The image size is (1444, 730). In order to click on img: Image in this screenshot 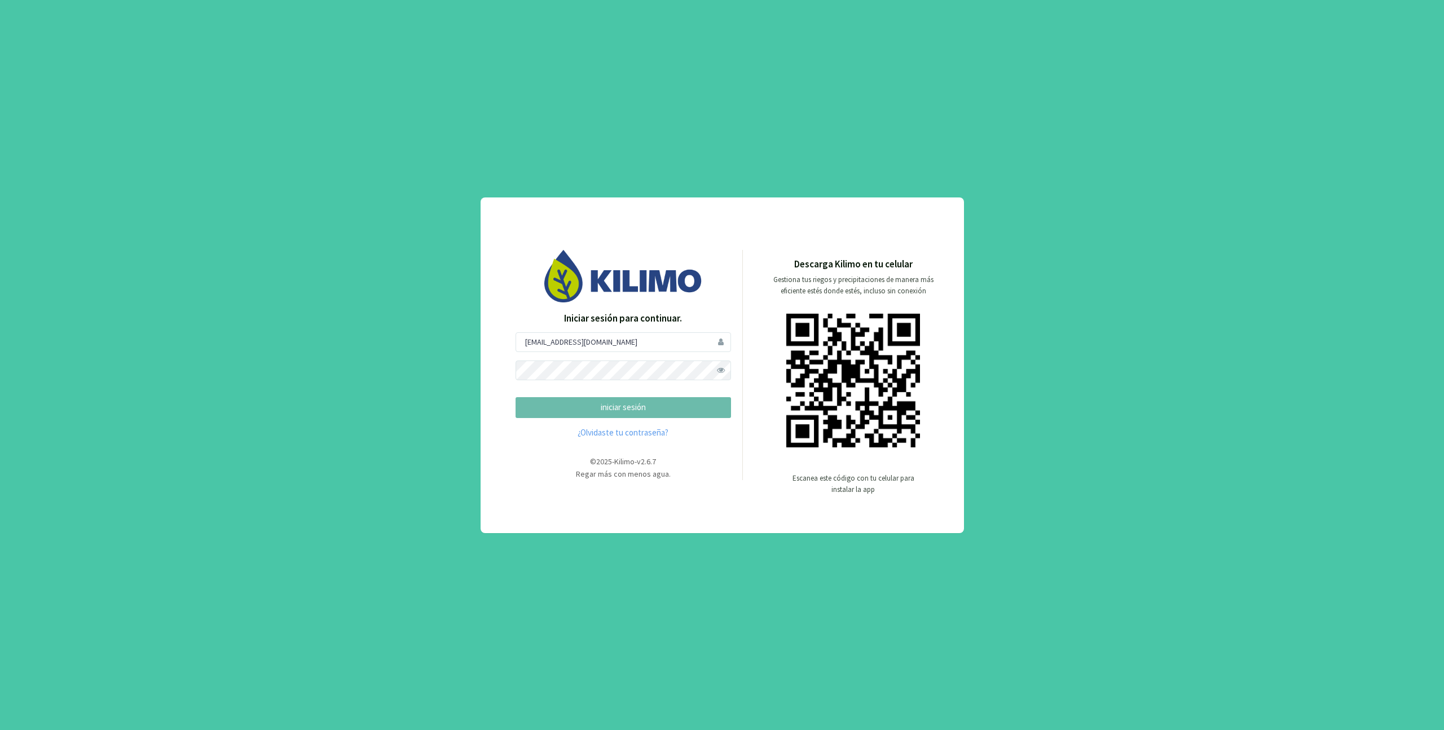, I will do `click(623, 276)`.